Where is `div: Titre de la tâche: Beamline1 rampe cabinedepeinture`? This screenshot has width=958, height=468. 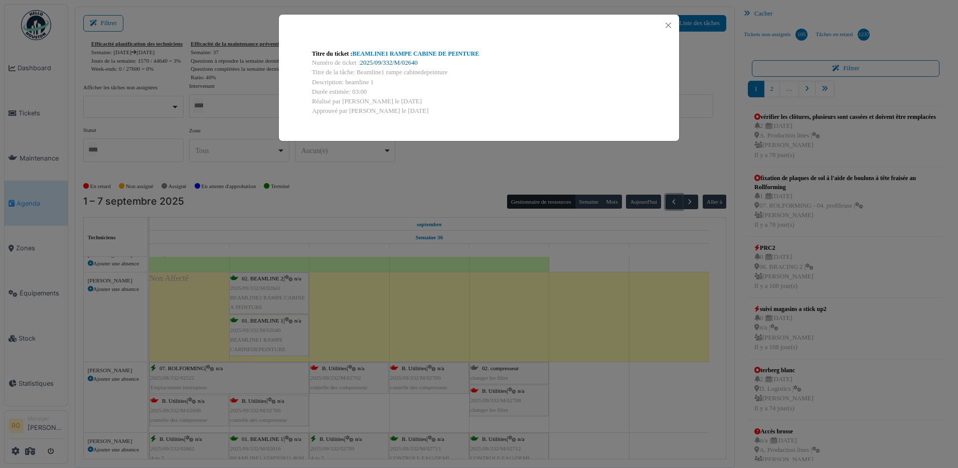 div: Titre de la tâche: Beamline1 rampe cabinedepeinture is located at coordinates (479, 72).